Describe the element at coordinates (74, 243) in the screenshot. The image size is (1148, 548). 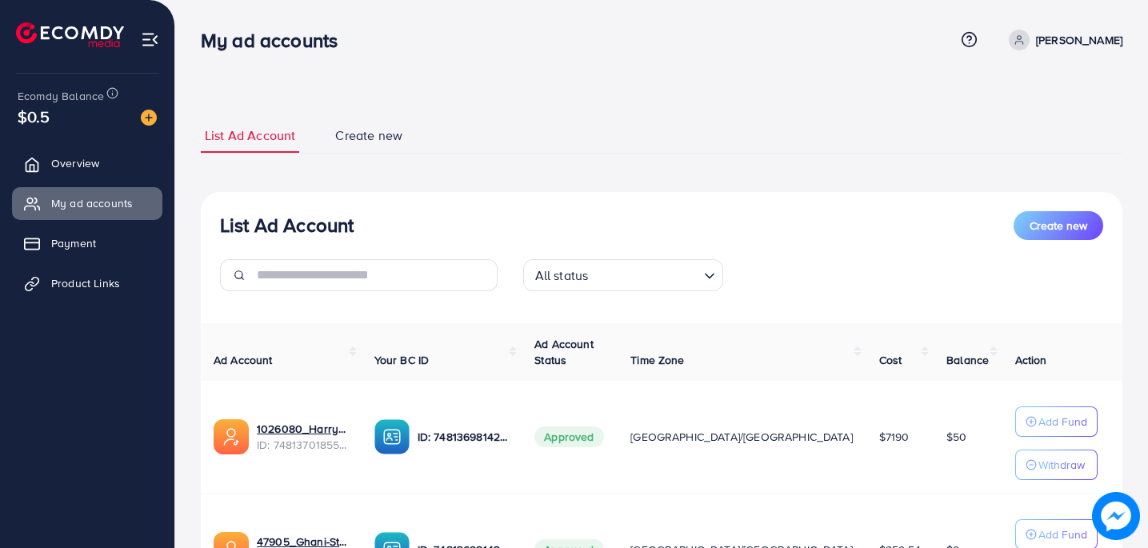
I see `span: Payment` at that location.